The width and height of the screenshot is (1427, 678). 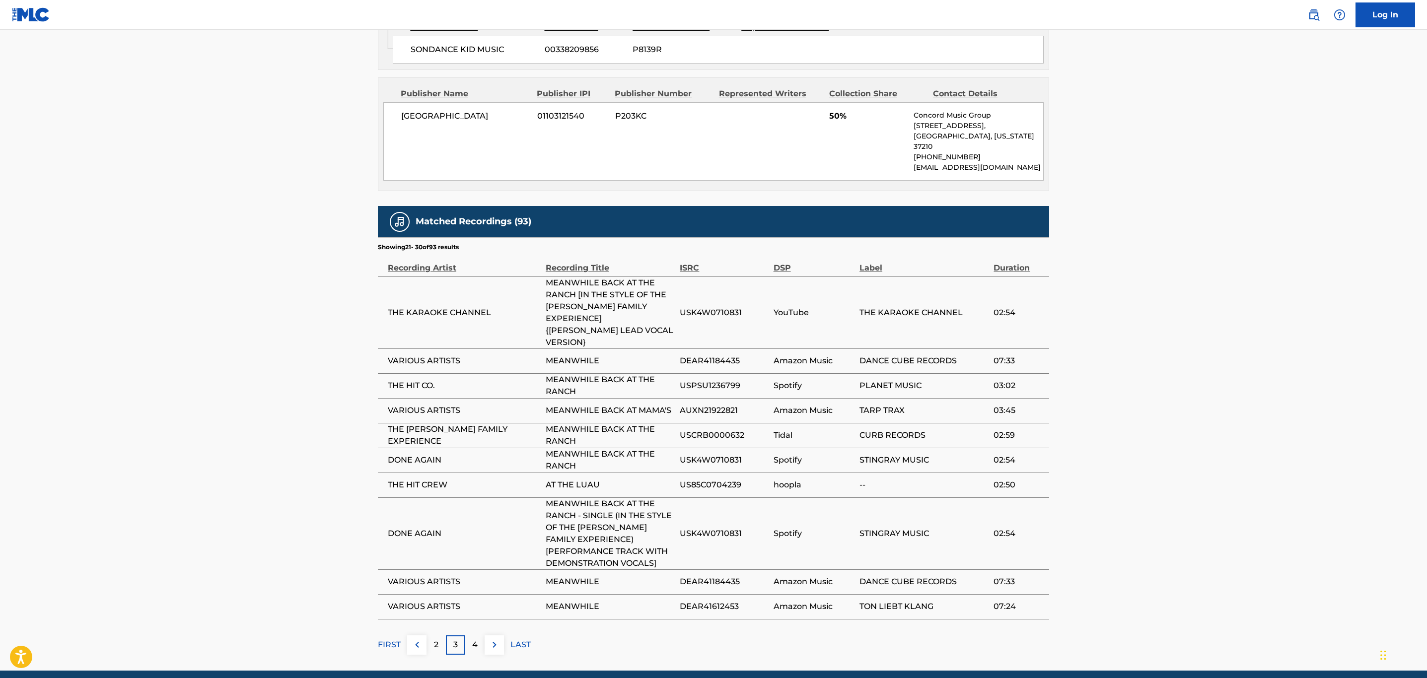 I want to click on span: PLANET MUSIC, so click(x=924, y=386).